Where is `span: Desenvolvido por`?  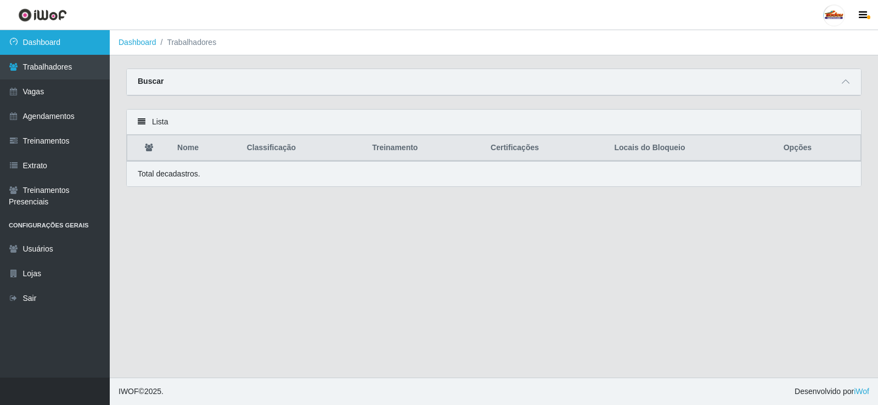 span: Desenvolvido por is located at coordinates (832, 392).